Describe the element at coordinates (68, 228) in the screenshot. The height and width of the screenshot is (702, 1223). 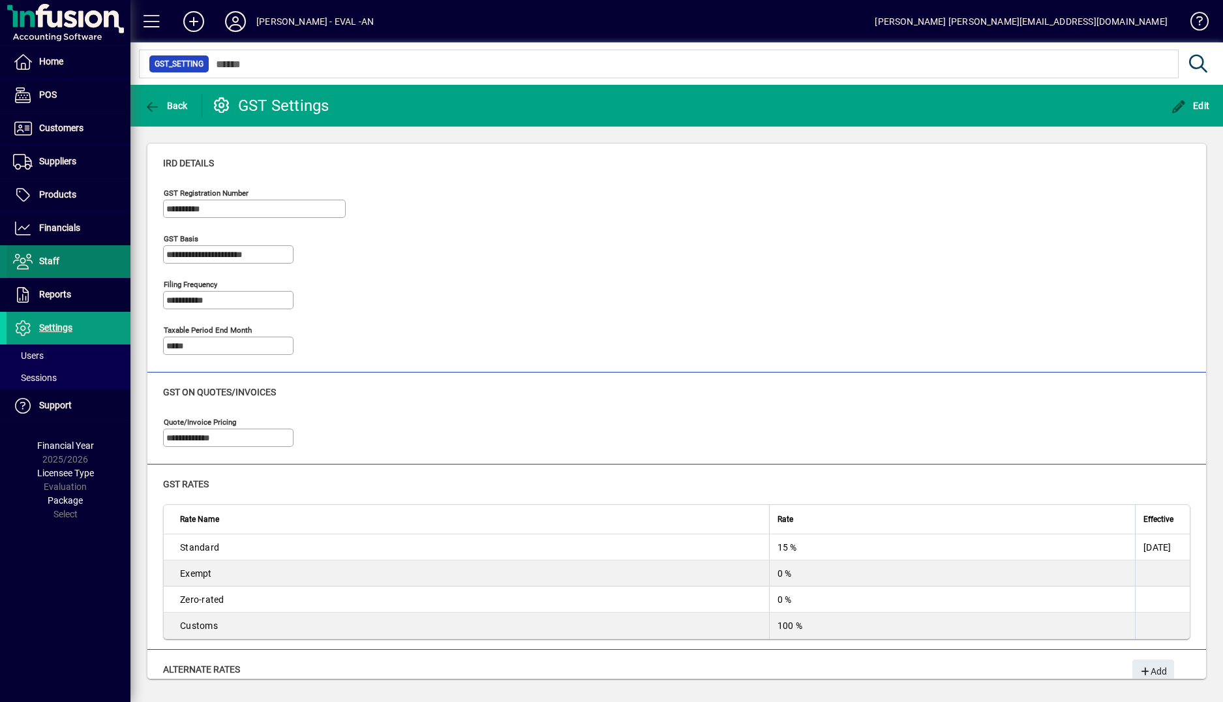
I see `a: Financials` at that location.